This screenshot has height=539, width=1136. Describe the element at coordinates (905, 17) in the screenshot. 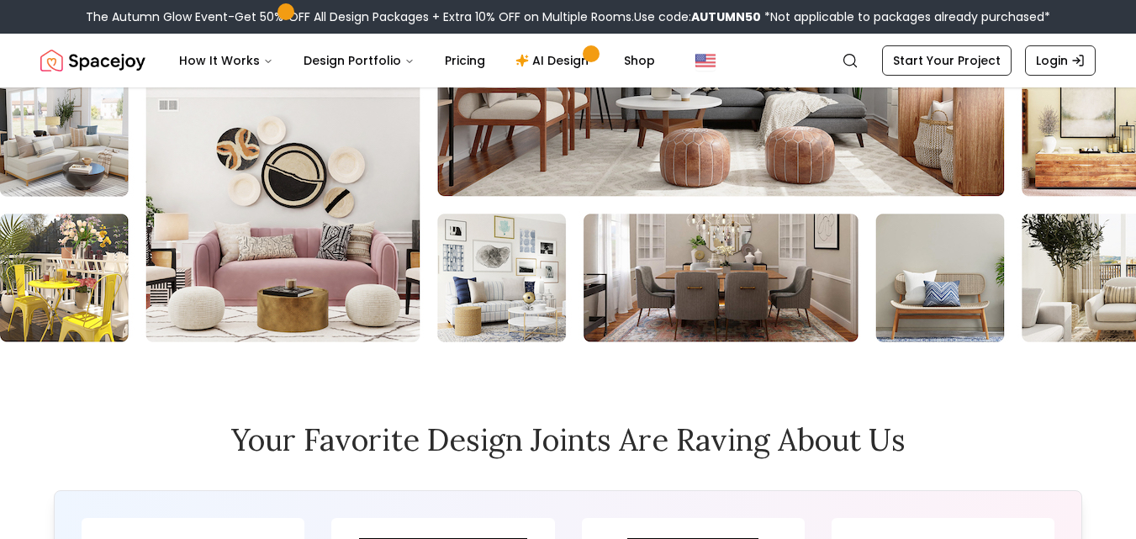

I see `span: *Not applicable to packages already purchased*` at that location.